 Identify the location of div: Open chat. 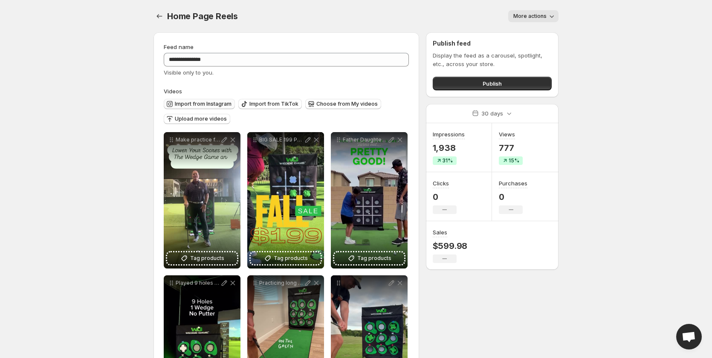
(689, 337).